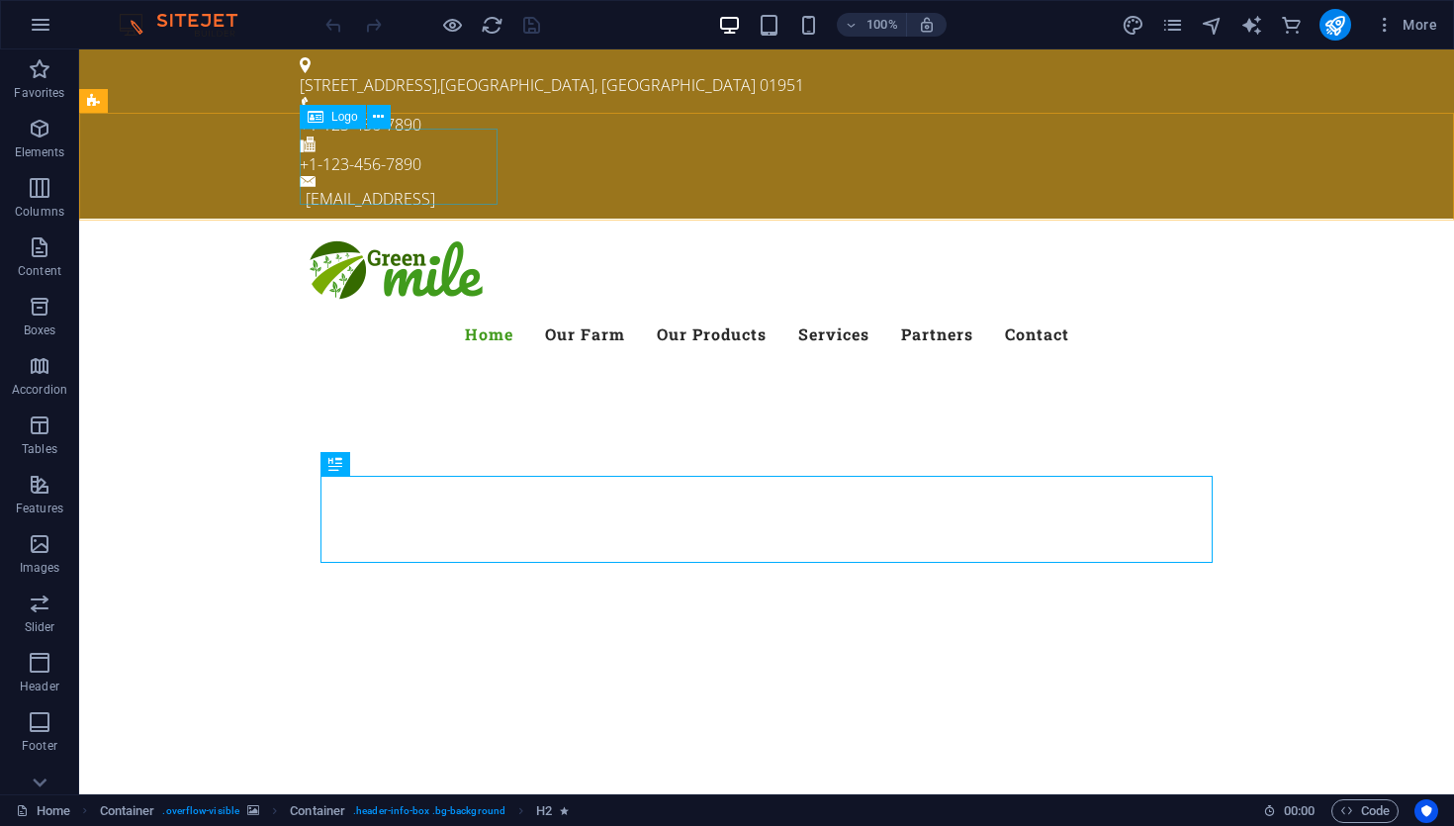  Describe the element at coordinates (40, 509) in the screenshot. I see `p: Features` at that location.